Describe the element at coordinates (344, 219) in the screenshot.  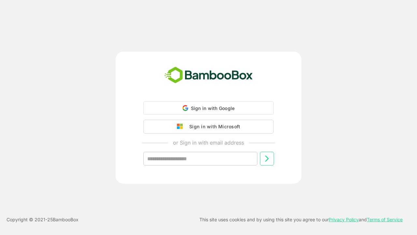
I see `a: Privacy Policy` at that location.